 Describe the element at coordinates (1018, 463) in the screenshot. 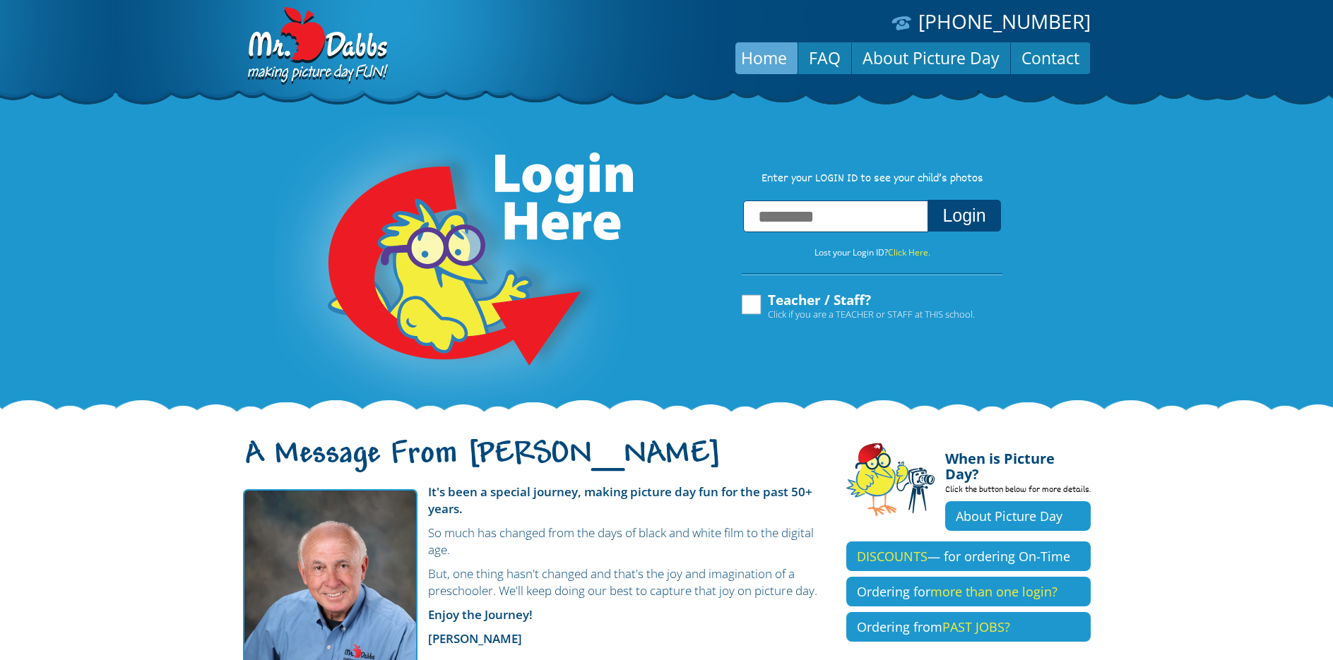

I see `h4: When is Picture Day?` at that location.